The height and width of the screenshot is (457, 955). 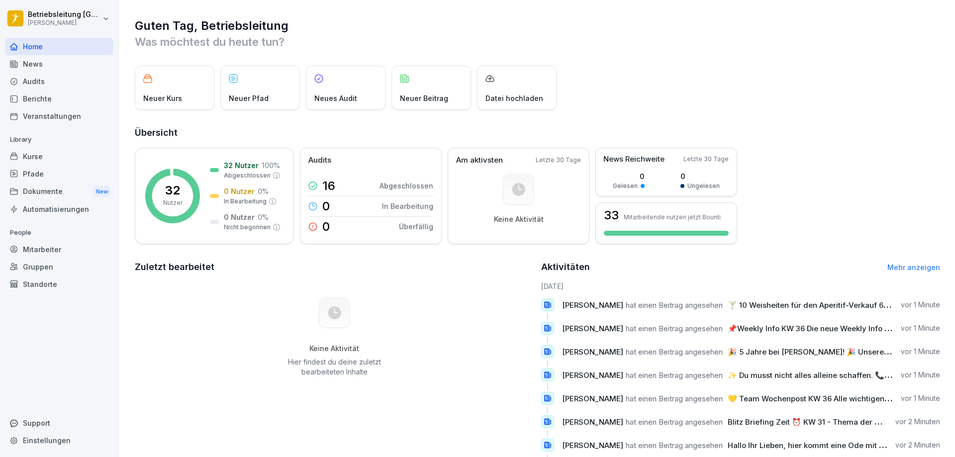 What do you see at coordinates (59, 116) in the screenshot?
I see `div: Veranstaltungen` at bounding box center [59, 116].